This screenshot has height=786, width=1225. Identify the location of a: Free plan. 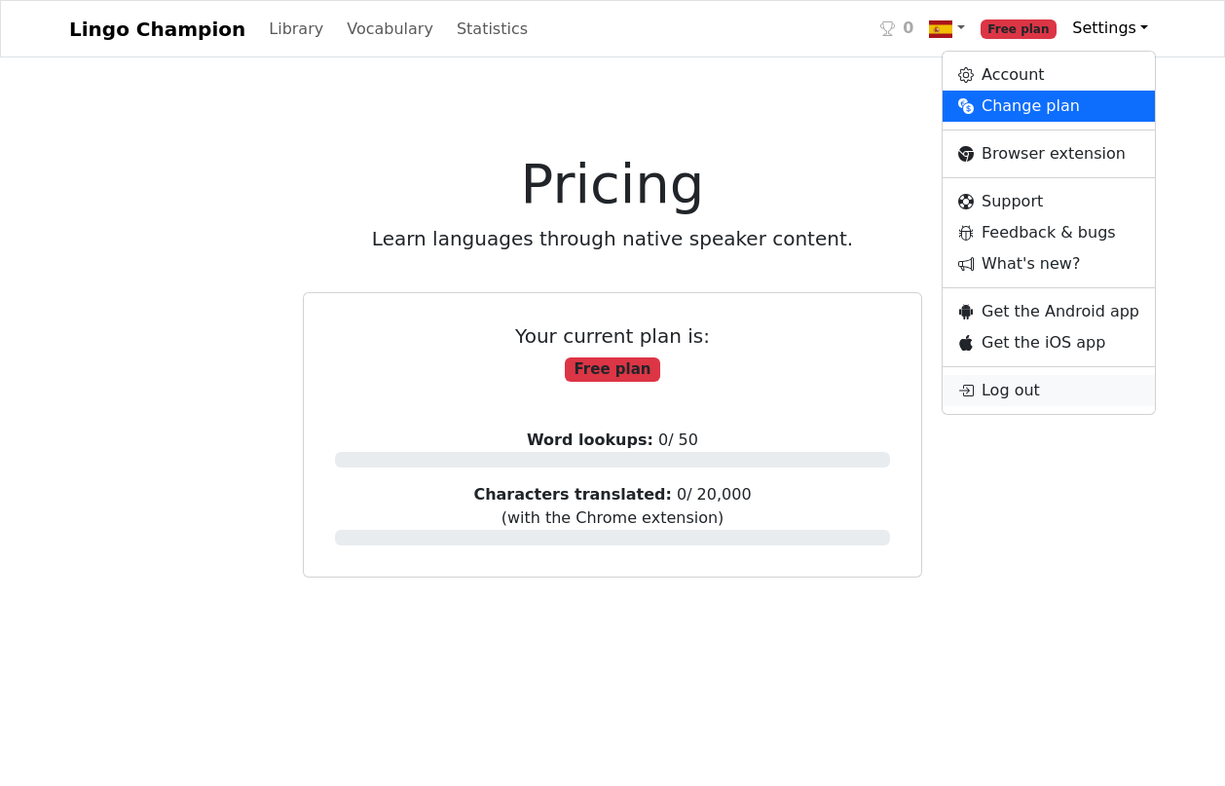
(1019, 28).